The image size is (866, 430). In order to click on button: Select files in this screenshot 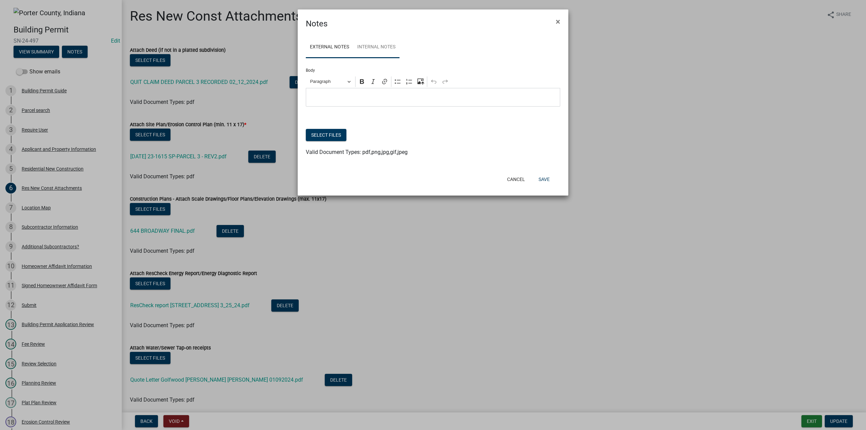, I will do `click(326, 135)`.